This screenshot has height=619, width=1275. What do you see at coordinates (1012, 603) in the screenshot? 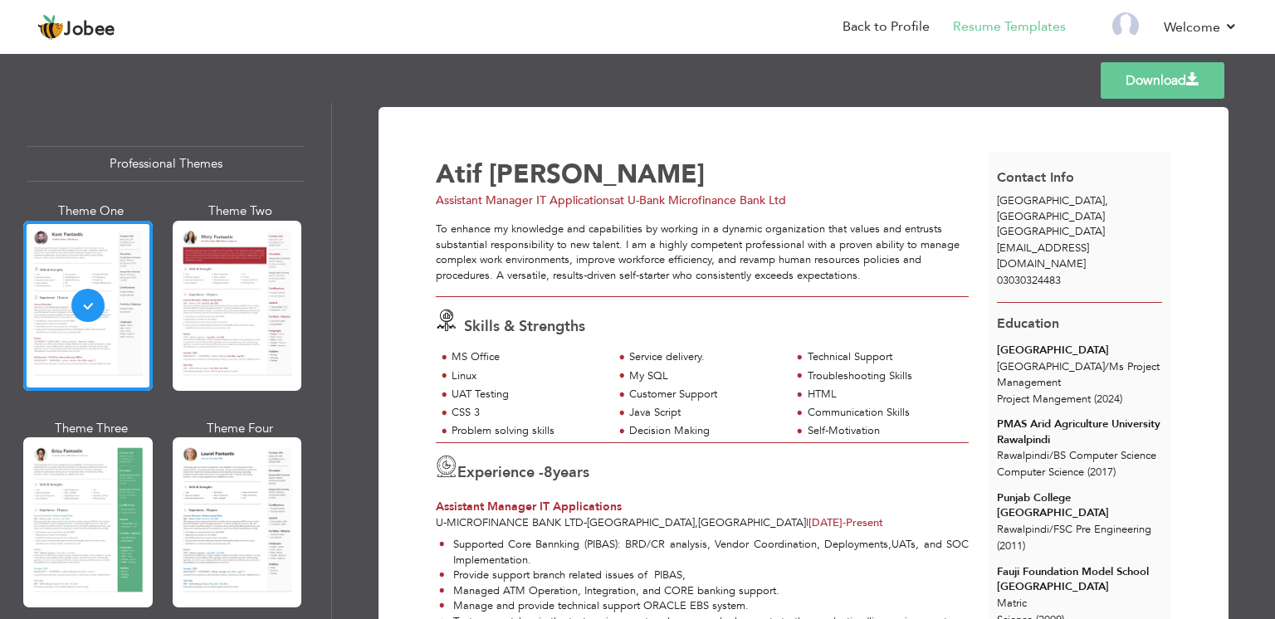
I see `span: Matric` at bounding box center [1012, 603].